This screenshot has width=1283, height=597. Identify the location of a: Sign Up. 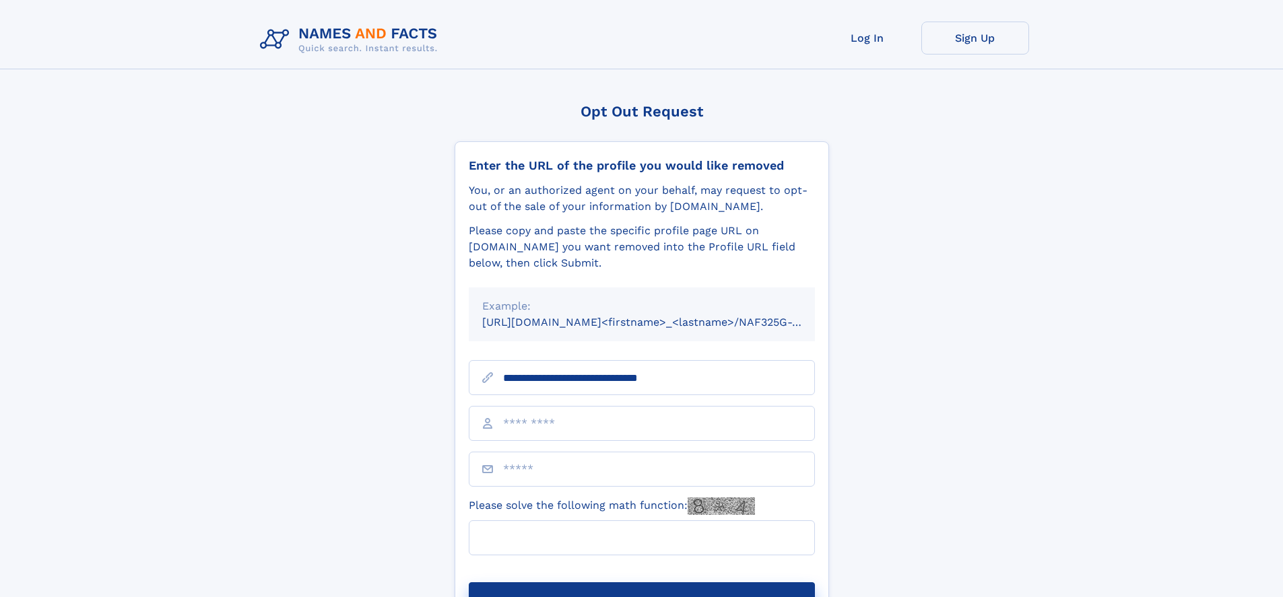
(975, 38).